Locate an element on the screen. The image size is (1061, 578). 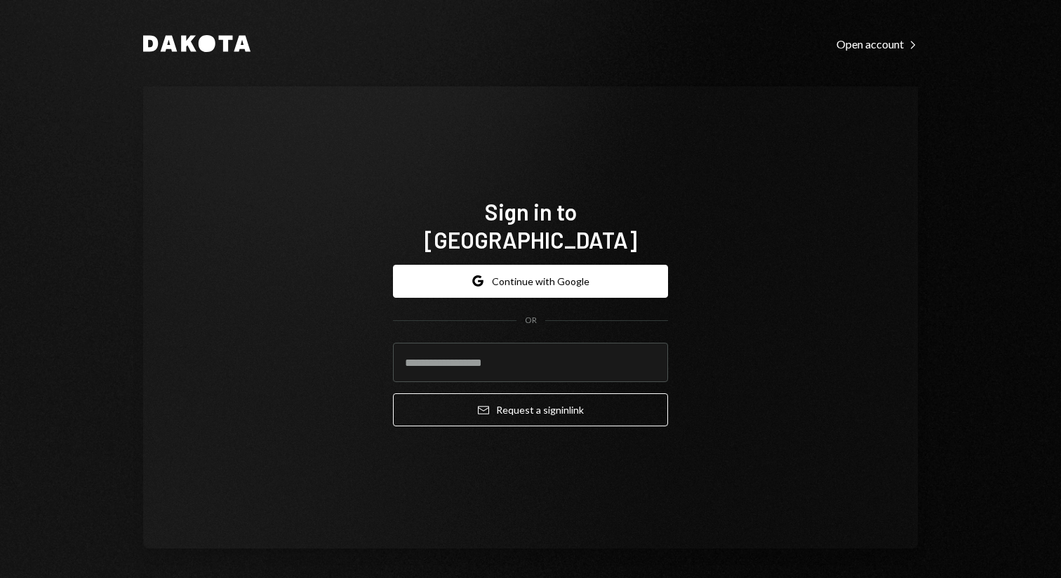
div: Open account is located at coordinates (877, 44).